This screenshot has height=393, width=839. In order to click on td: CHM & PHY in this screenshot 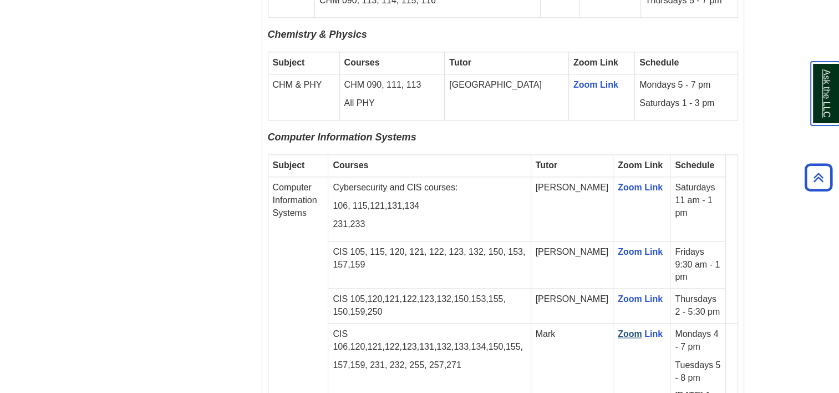, I will do `click(303, 97)`.